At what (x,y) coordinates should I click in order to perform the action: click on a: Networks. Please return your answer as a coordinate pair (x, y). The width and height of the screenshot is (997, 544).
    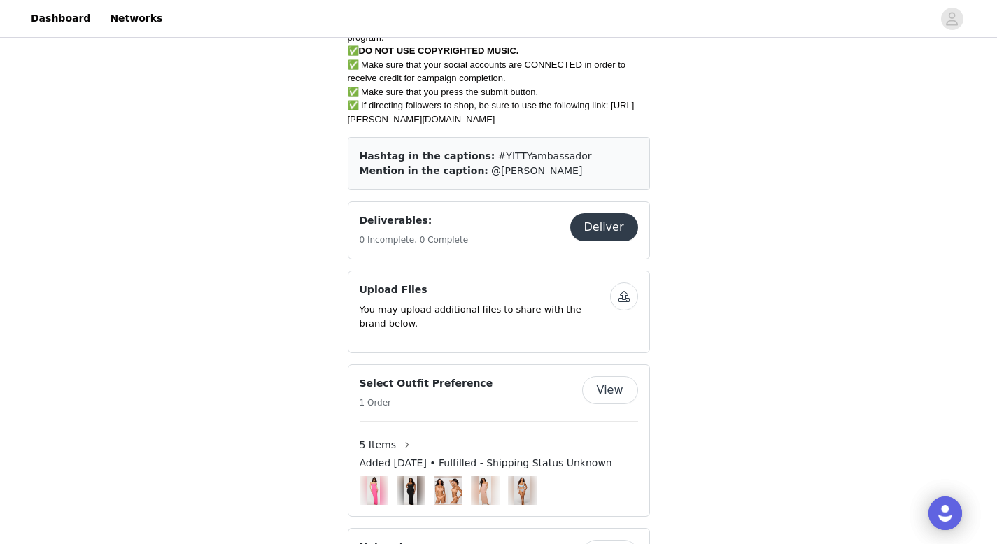
    Looking at the image, I should click on (136, 18).